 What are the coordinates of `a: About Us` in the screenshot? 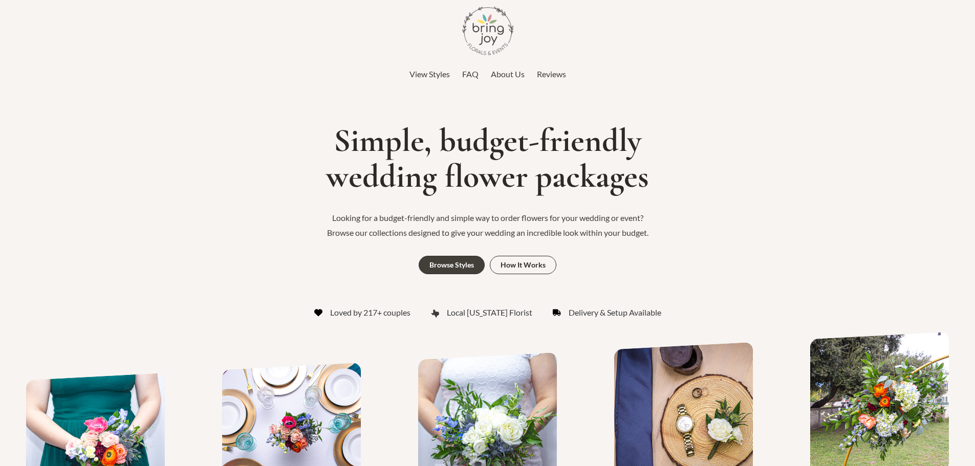 It's located at (508, 74).